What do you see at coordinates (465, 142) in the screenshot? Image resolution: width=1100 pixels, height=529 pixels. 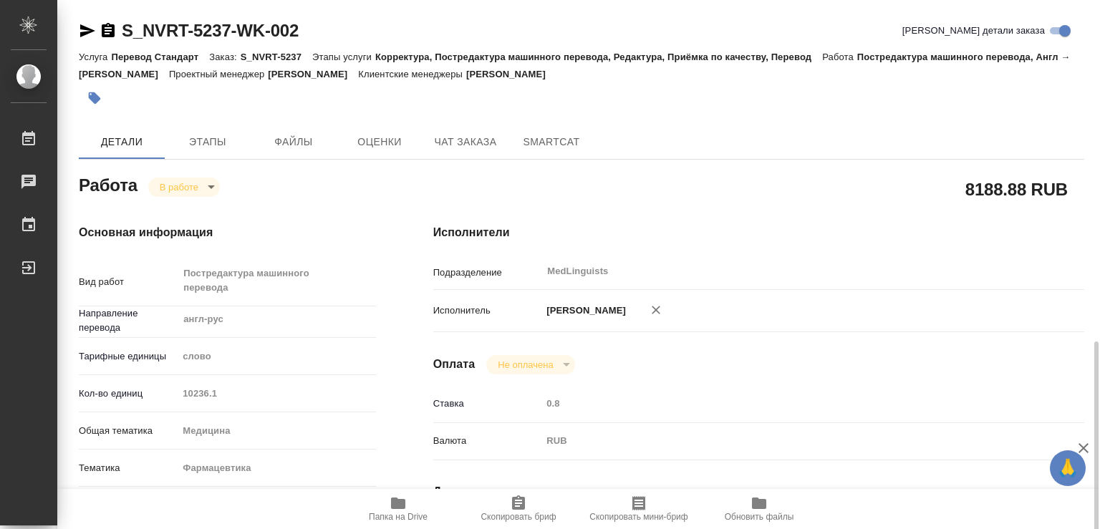 I see `span: Чат заказа` at bounding box center [465, 142].